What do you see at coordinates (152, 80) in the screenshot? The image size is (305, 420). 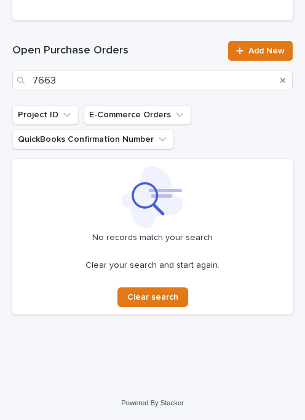 I see `input: Search` at bounding box center [152, 80].